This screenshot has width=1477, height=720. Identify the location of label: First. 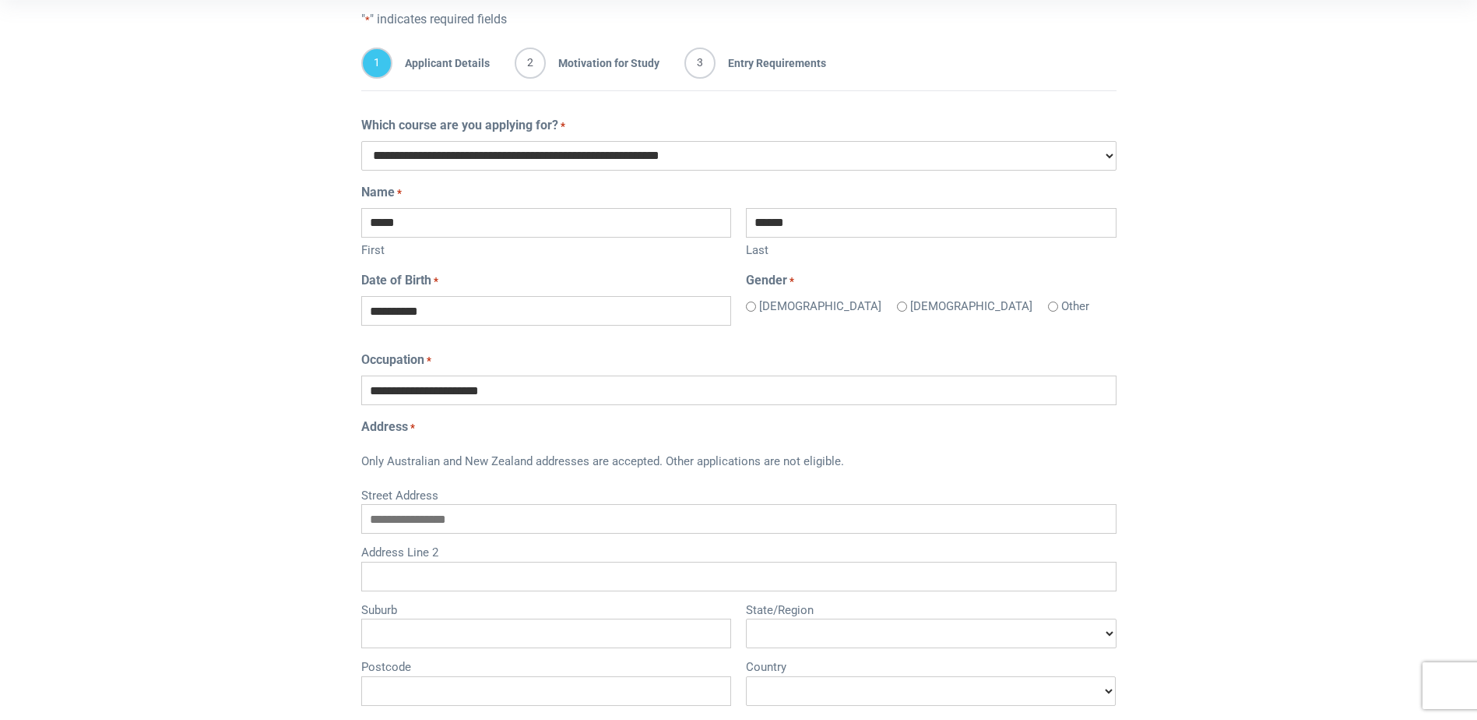
(546, 248).